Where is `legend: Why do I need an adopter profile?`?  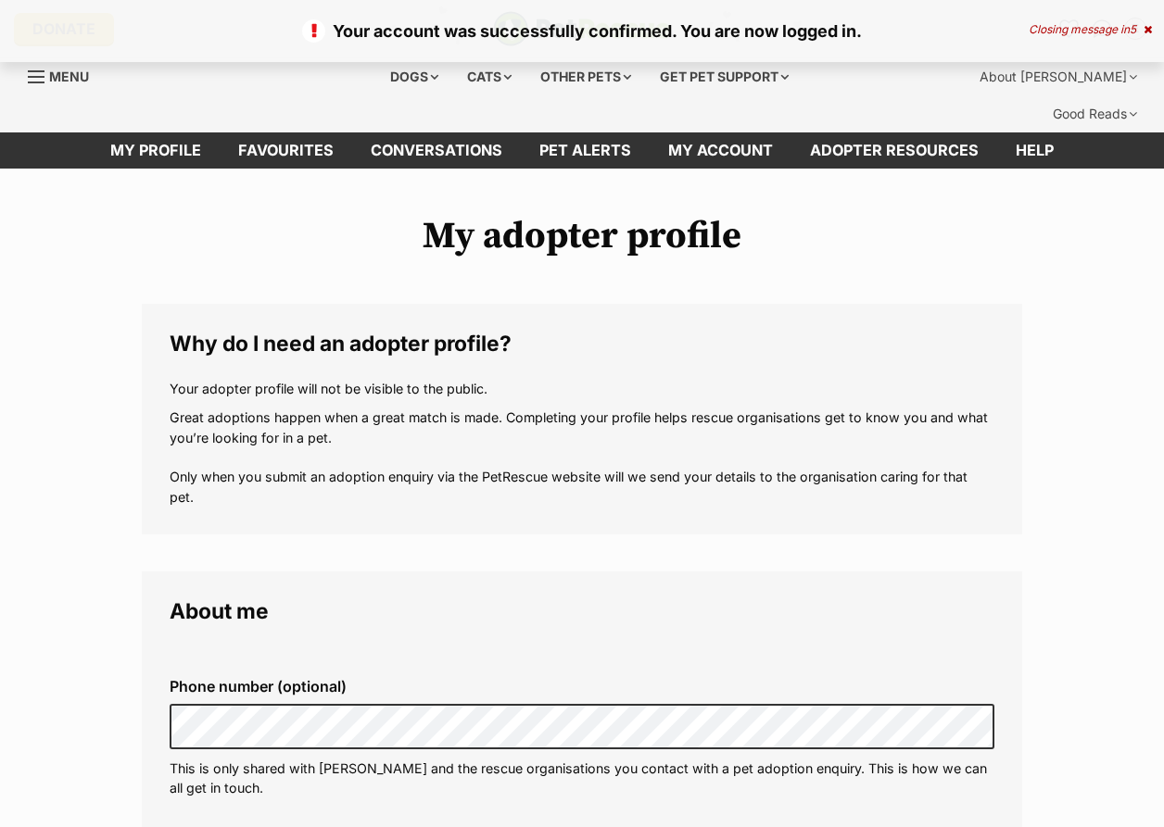
legend: Why do I need an adopter profile? is located at coordinates (582, 344).